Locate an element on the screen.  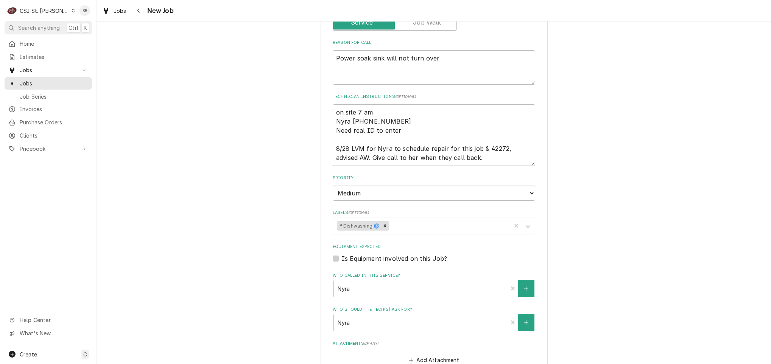
a: Go to What's New is located at coordinates (48, 333).